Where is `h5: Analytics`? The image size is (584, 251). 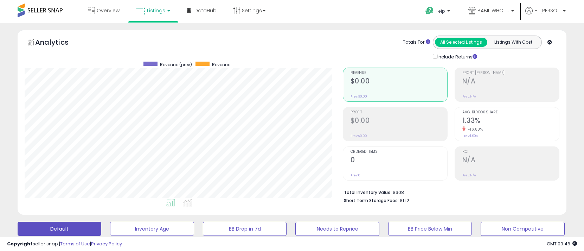 h5: Analytics is located at coordinates (59, 43).